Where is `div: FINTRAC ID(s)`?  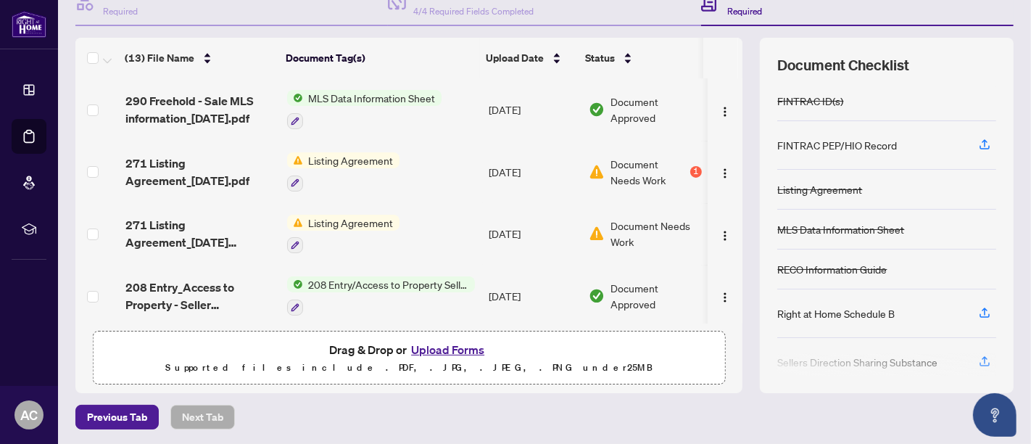
div: FINTRAC ID(s) is located at coordinates (810, 101).